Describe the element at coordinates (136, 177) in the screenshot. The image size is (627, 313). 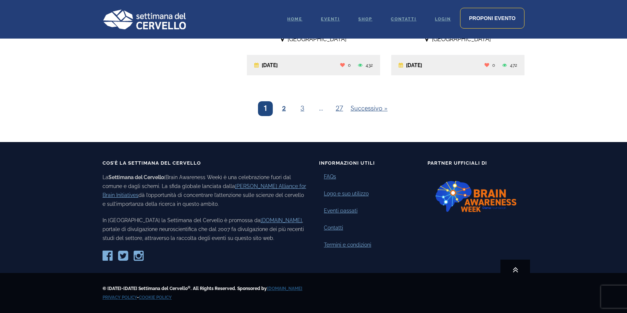
I see `b: Settimana del Cervello` at that location.